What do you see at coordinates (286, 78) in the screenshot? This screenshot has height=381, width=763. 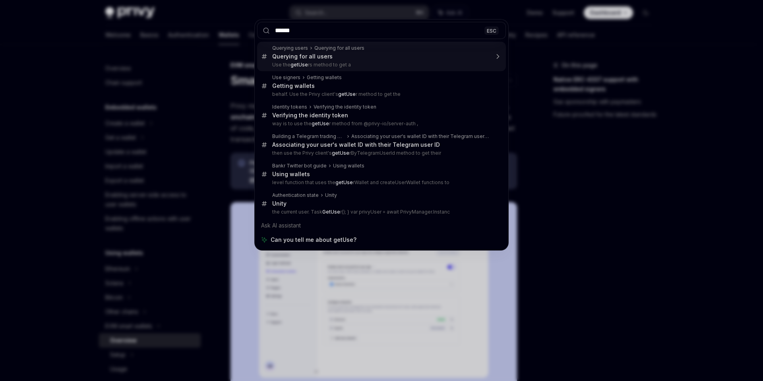 I see `div: Use signers` at bounding box center [286, 78].